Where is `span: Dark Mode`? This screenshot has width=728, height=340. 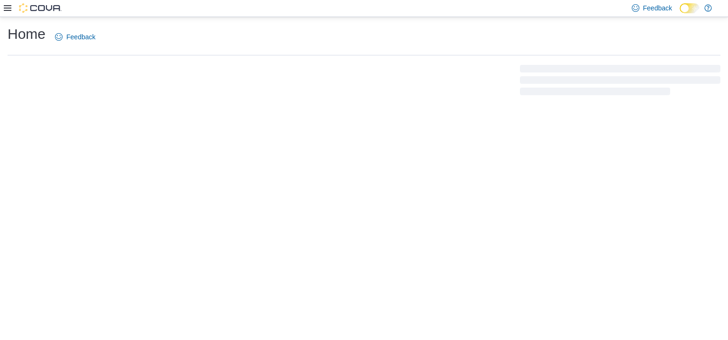
span: Dark Mode is located at coordinates (679, 13).